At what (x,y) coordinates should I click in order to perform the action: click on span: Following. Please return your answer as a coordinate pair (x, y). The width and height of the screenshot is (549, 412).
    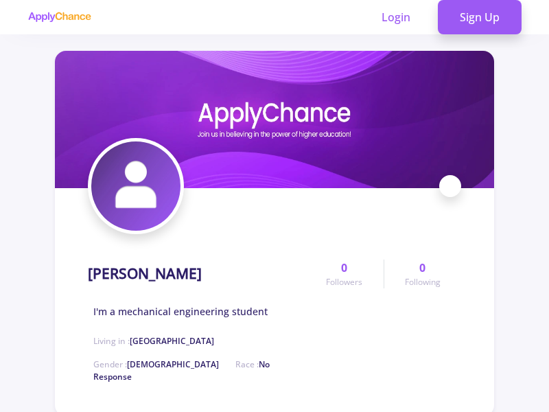
    Looking at the image, I should click on (423, 282).